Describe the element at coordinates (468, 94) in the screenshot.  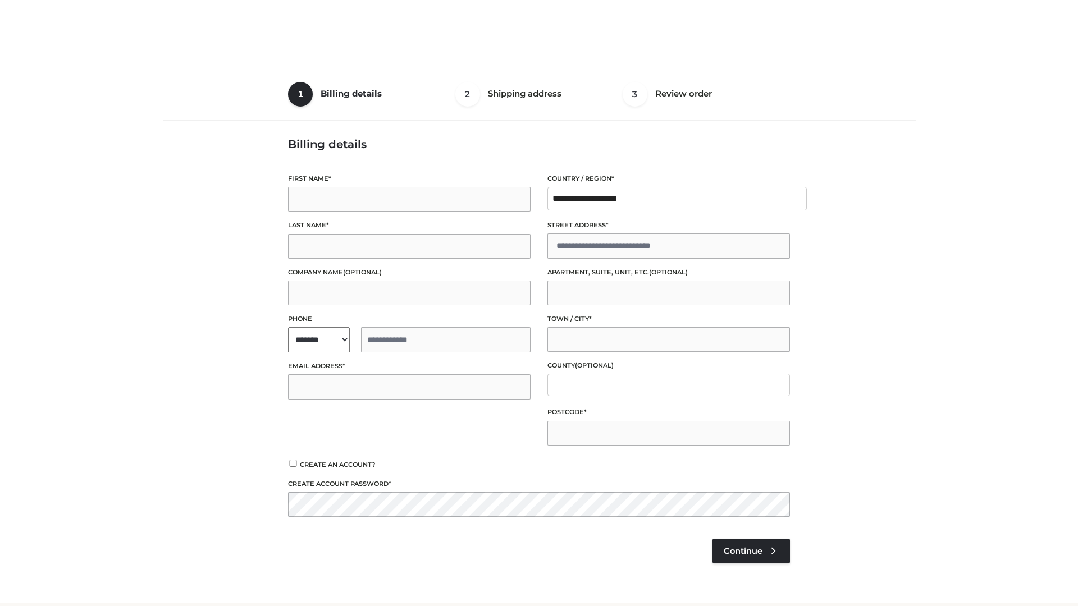
I see `span: 2` at that location.